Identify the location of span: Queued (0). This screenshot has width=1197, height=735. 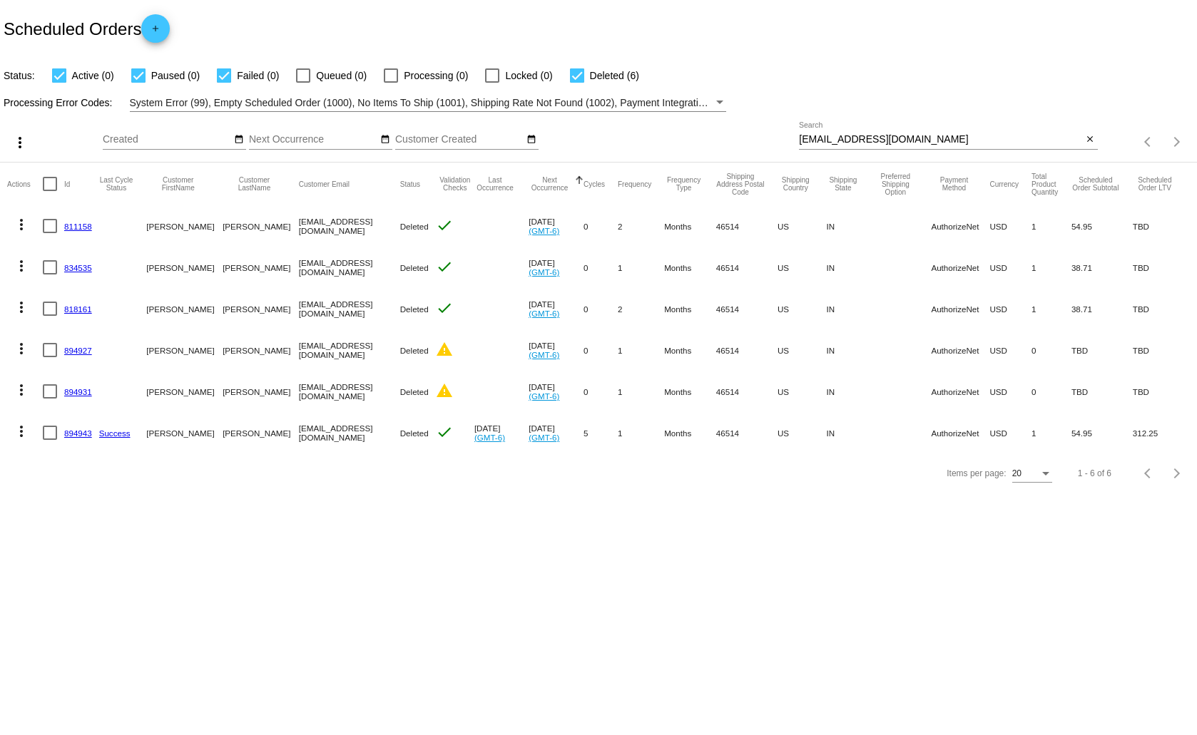
(341, 76).